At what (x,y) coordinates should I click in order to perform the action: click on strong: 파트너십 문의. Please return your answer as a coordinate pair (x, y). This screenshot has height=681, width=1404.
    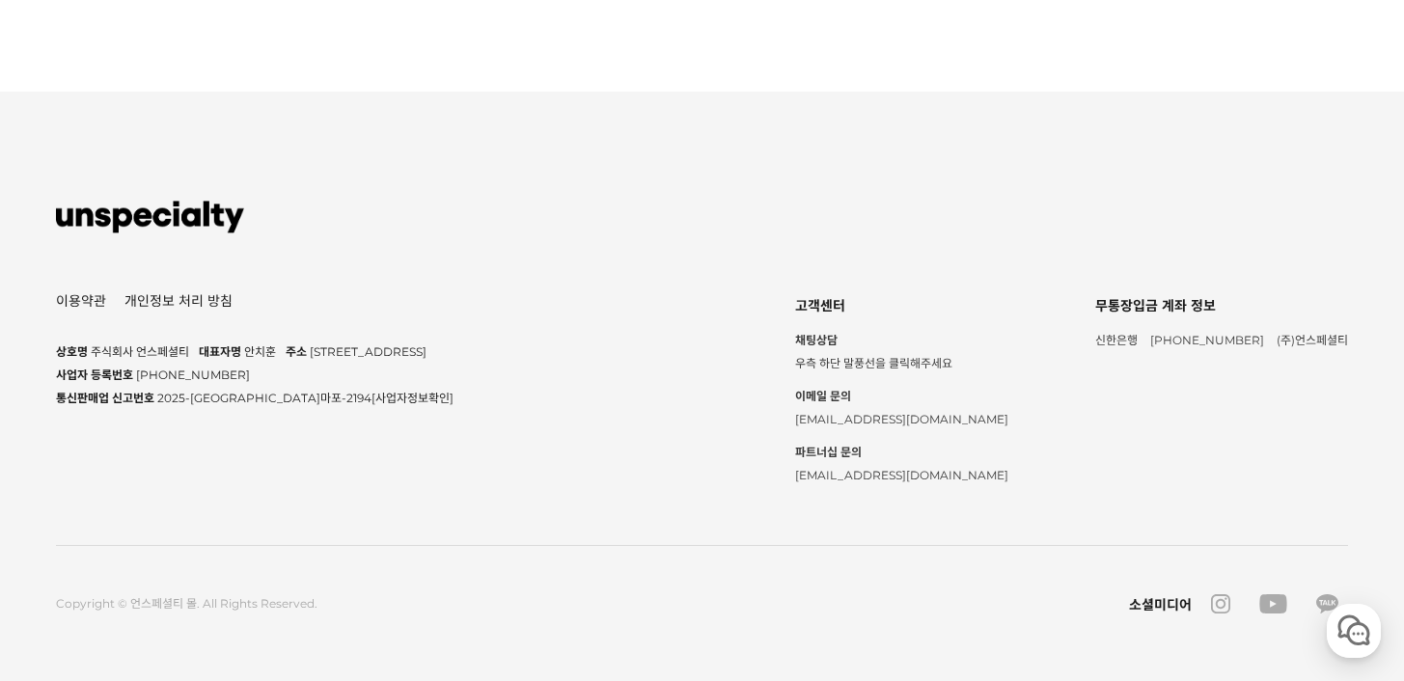
    Looking at the image, I should click on (901, 453).